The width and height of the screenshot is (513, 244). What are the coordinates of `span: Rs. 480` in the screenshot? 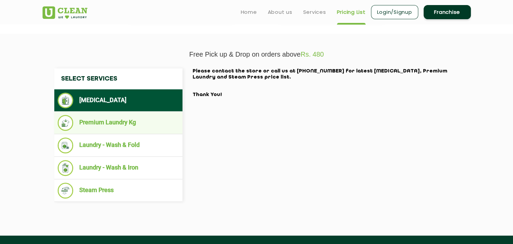 It's located at (312, 54).